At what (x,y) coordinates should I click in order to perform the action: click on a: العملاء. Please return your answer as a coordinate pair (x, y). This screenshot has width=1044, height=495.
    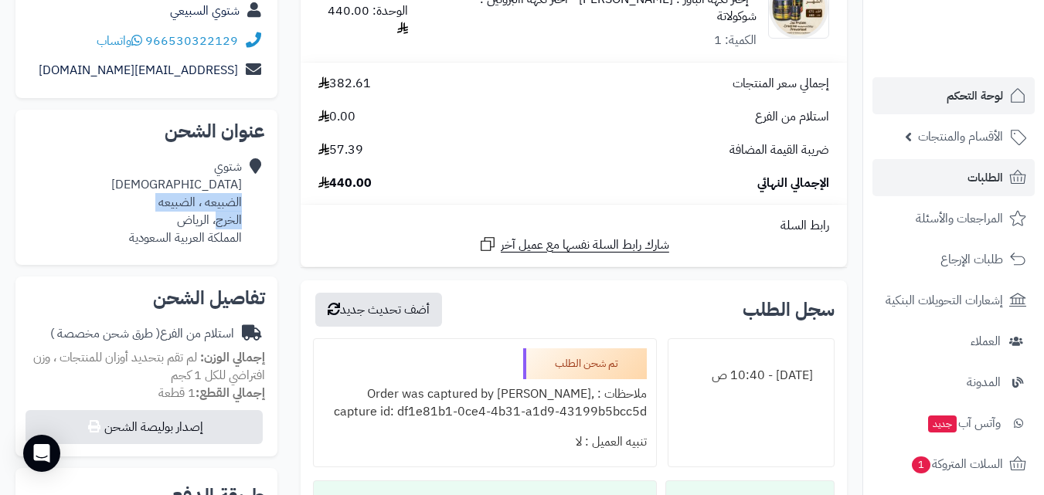
    Looking at the image, I should click on (954, 342).